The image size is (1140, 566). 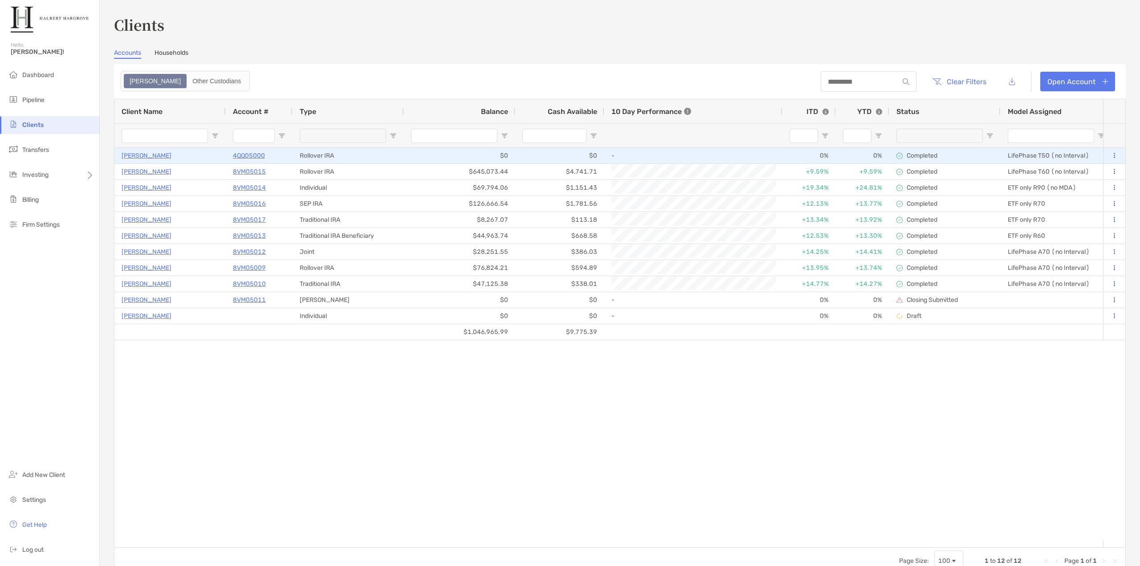 What do you see at coordinates (863, 252) in the screenshot?
I see `div: +14.41%` at bounding box center [863, 252].